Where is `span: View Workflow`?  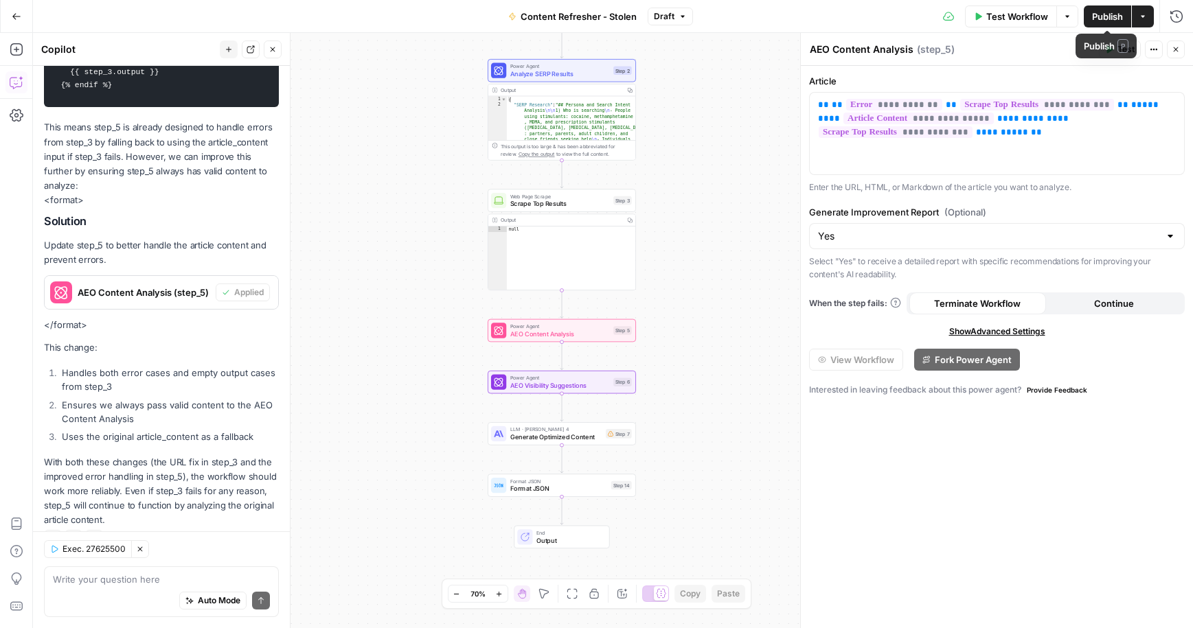 span: View Workflow is located at coordinates (862, 360).